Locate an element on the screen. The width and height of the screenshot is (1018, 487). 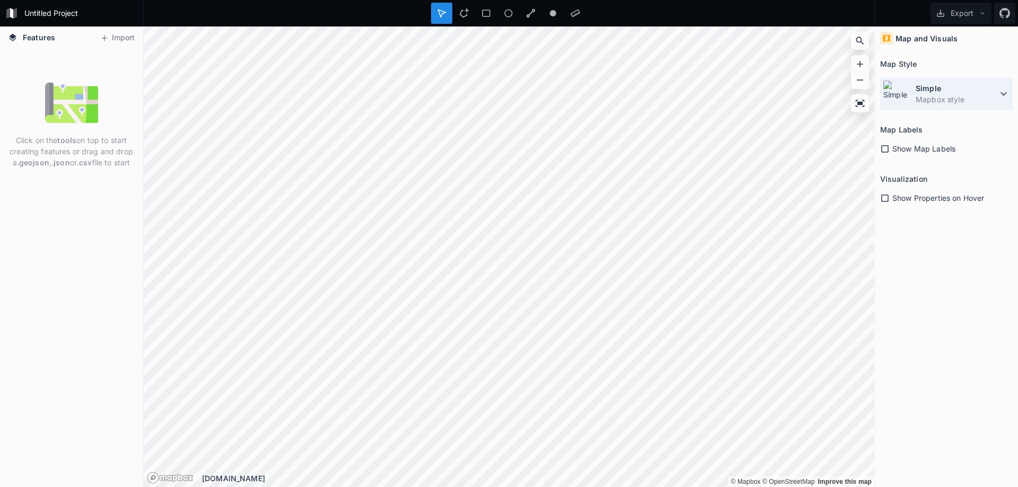
a: Map feedback is located at coordinates (845, 482).